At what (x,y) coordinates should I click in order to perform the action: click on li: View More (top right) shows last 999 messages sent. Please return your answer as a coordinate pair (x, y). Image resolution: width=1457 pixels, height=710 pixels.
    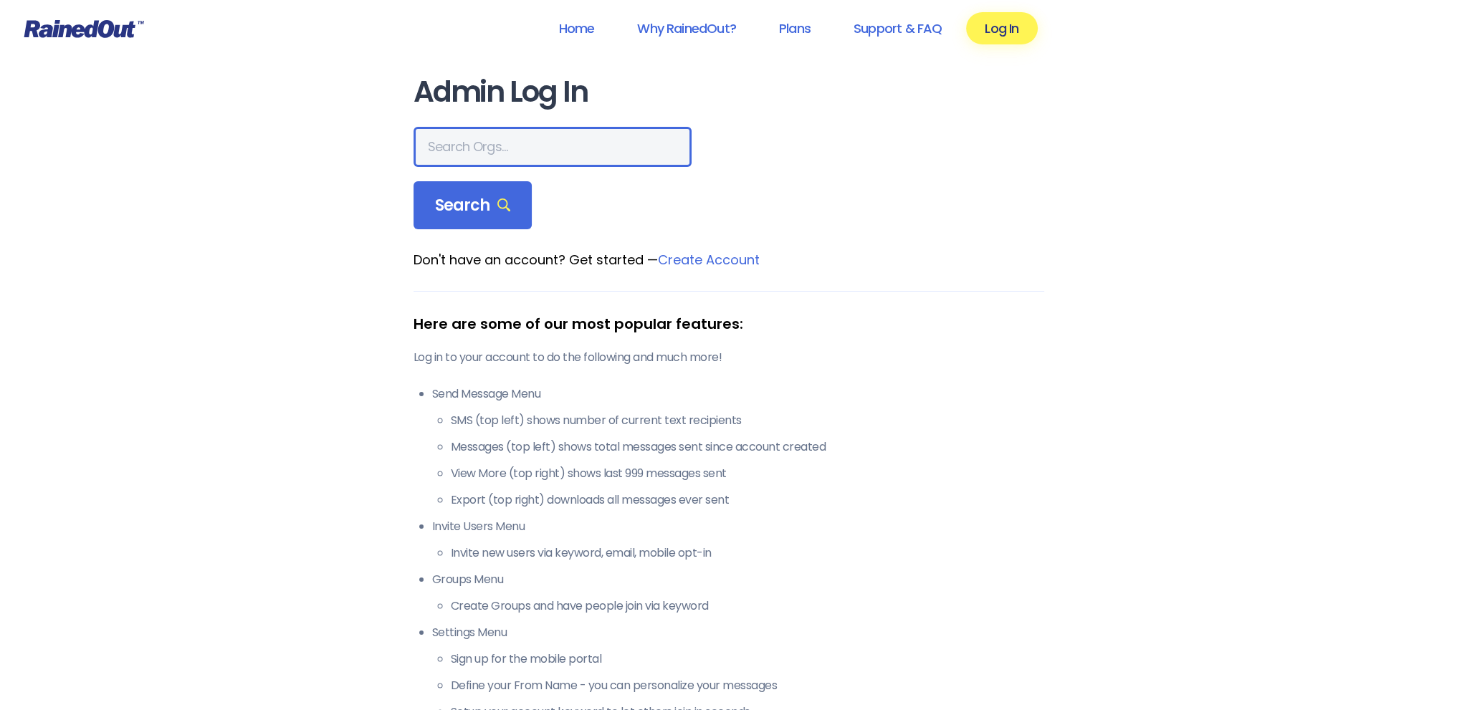
    Looking at the image, I should click on (747, 474).